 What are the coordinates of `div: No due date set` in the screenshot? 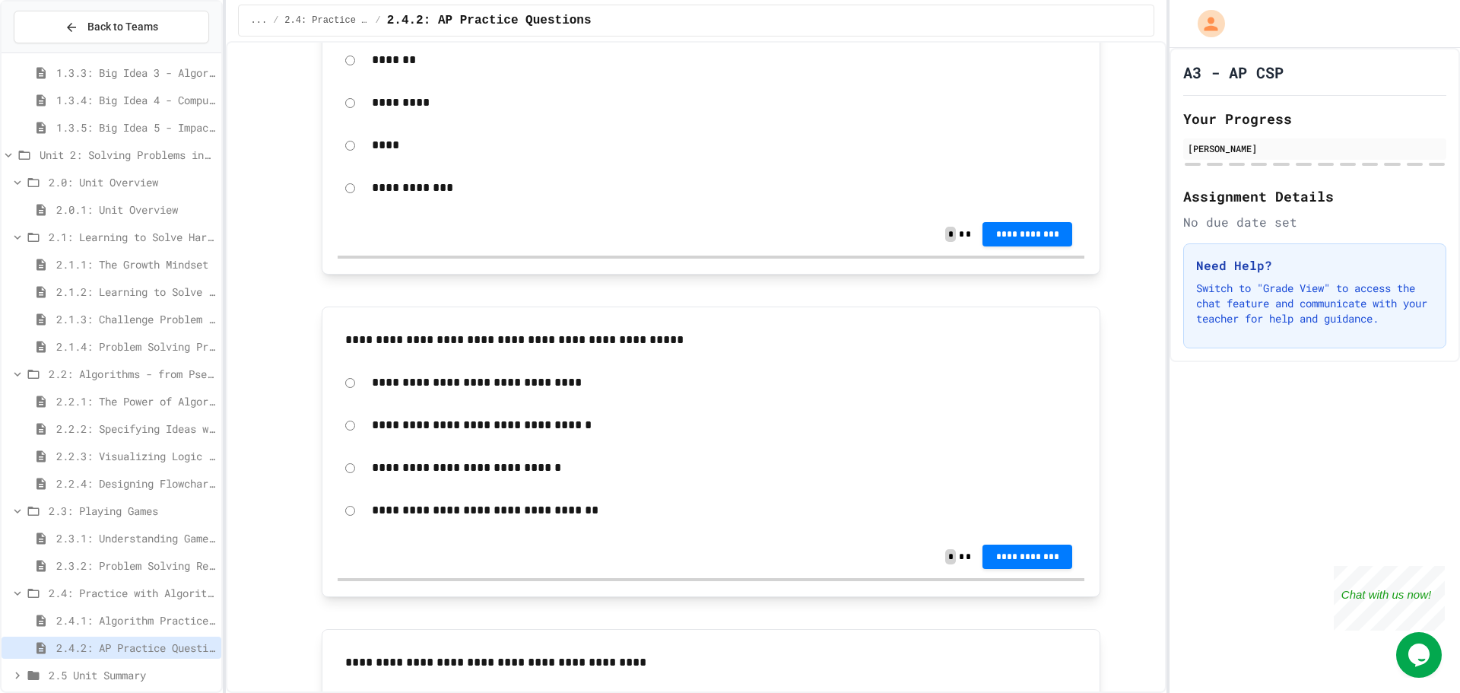 It's located at (1315, 222).